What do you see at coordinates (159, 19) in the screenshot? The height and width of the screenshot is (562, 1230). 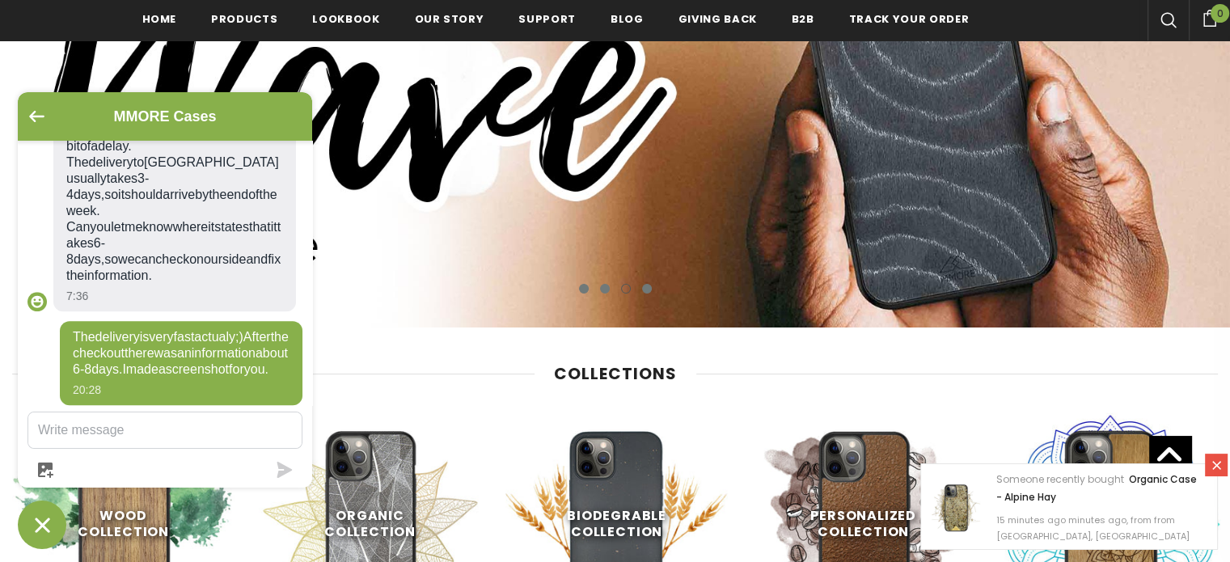 I see `span: Home` at bounding box center [159, 19].